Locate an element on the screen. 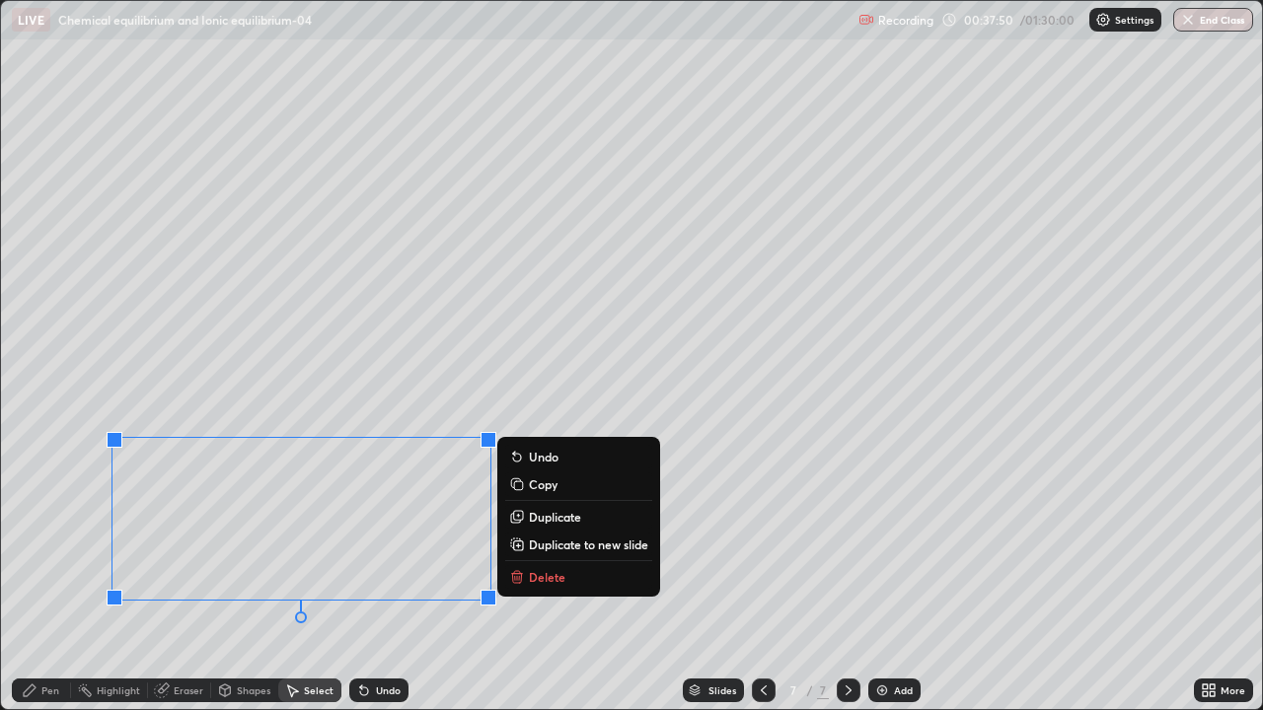  button: Duplicate to new slide is located at coordinates (578, 544).